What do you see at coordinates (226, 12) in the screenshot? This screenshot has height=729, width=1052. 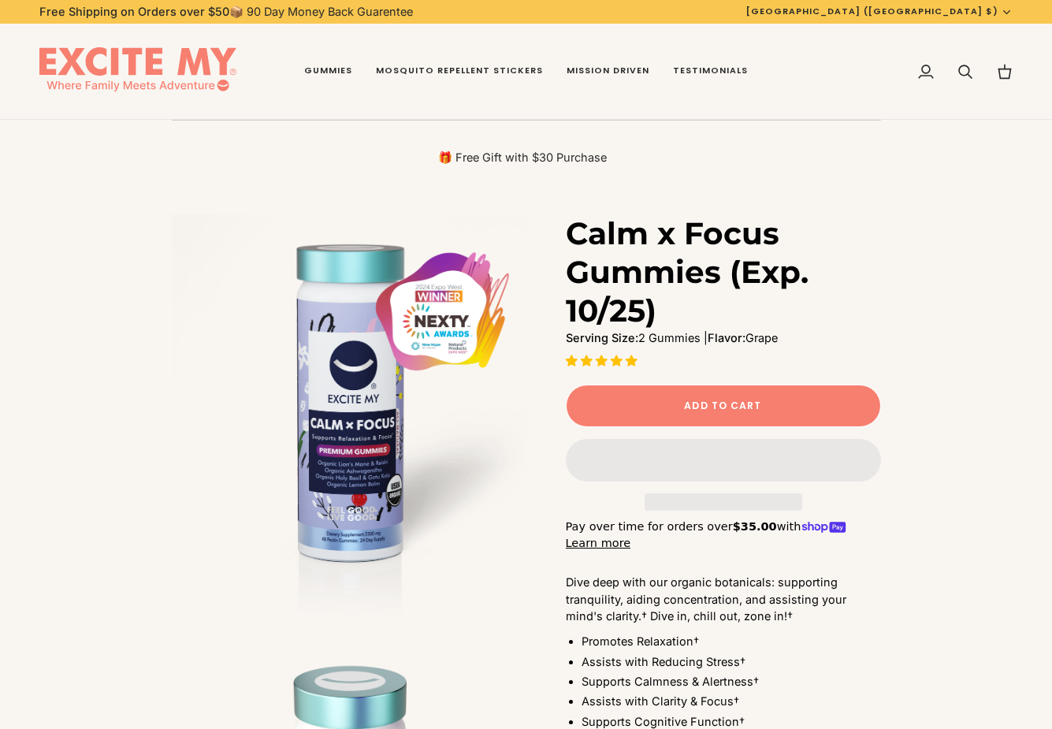 I see `p: 📦 90 Day Money Back Guarentee` at bounding box center [226, 12].